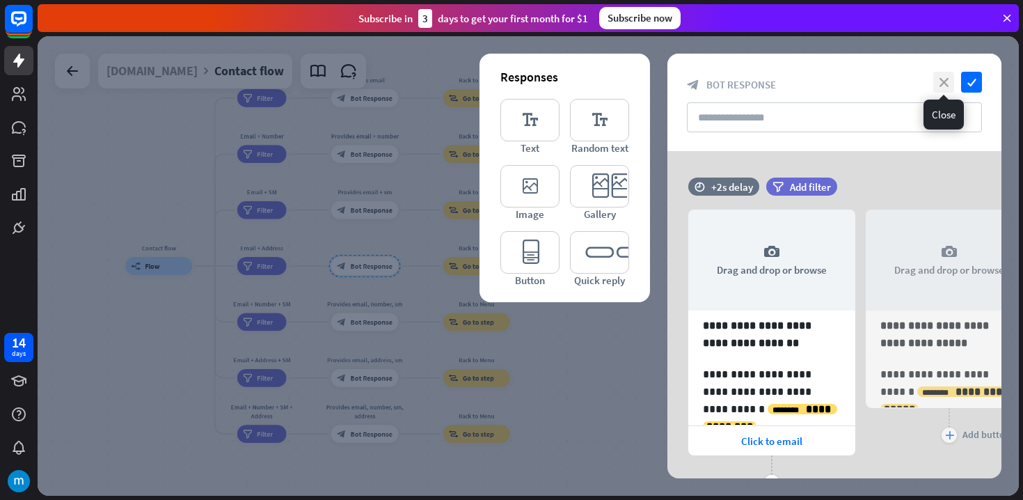  What do you see at coordinates (693, 85) in the screenshot?
I see `i: block_bot_response` at bounding box center [693, 85].